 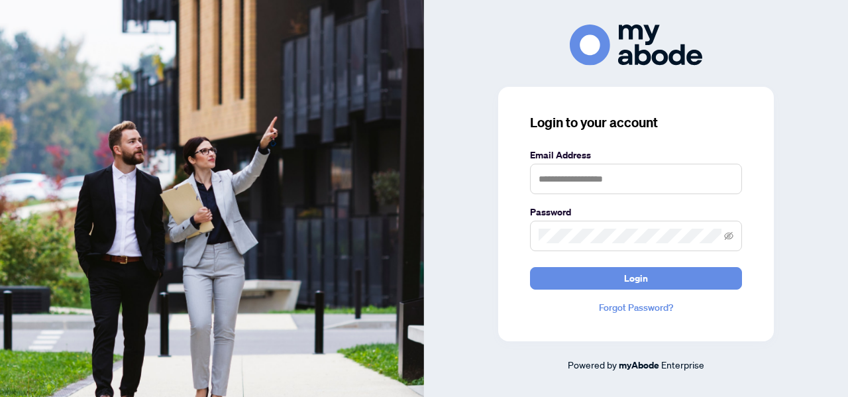 What do you see at coordinates (636, 44) in the screenshot?
I see `img: ma-logo` at bounding box center [636, 44].